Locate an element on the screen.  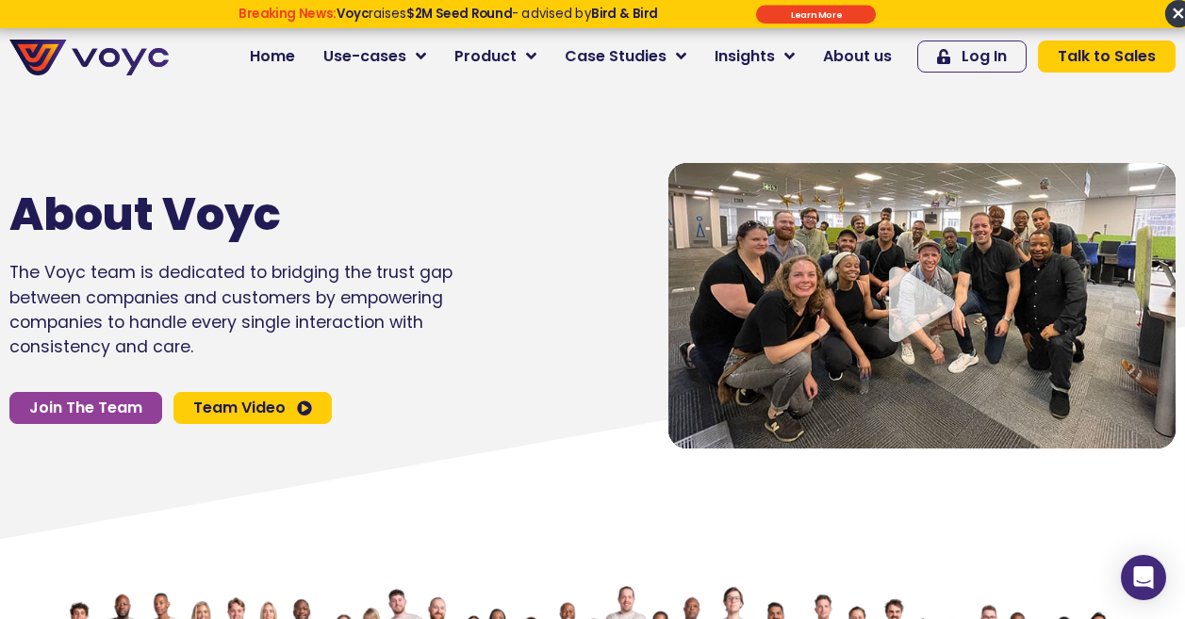
a: Team Video is located at coordinates (253, 408).